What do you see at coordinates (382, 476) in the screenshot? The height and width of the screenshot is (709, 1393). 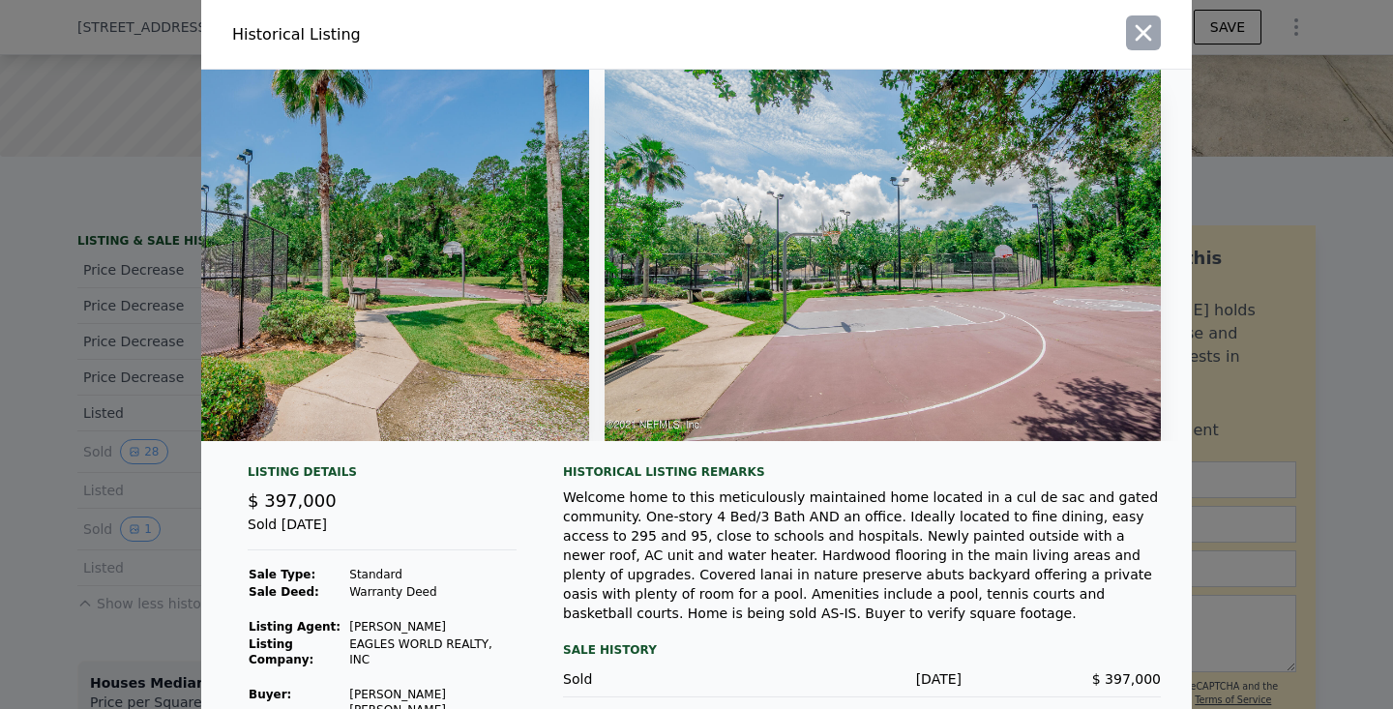 I see `div: Listing Details` at bounding box center [382, 476].